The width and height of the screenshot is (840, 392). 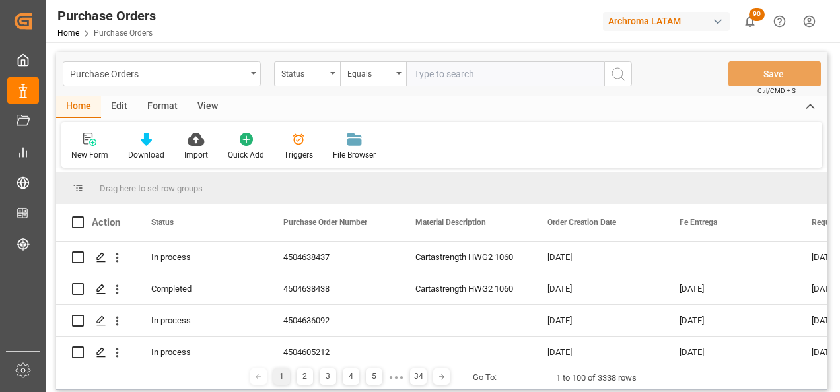 I want to click on a: Home, so click(x=68, y=33).